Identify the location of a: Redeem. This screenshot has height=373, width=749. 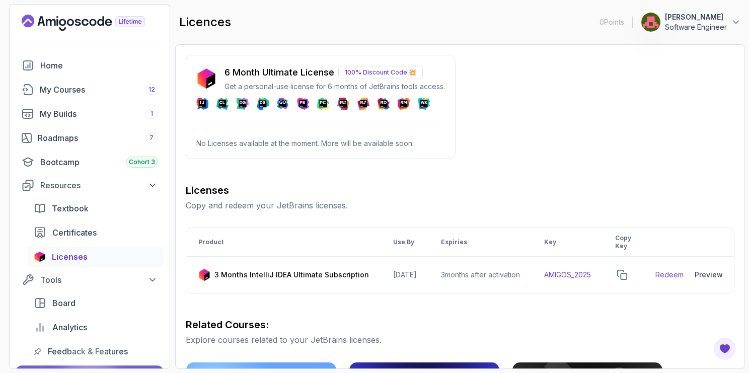
(670, 275).